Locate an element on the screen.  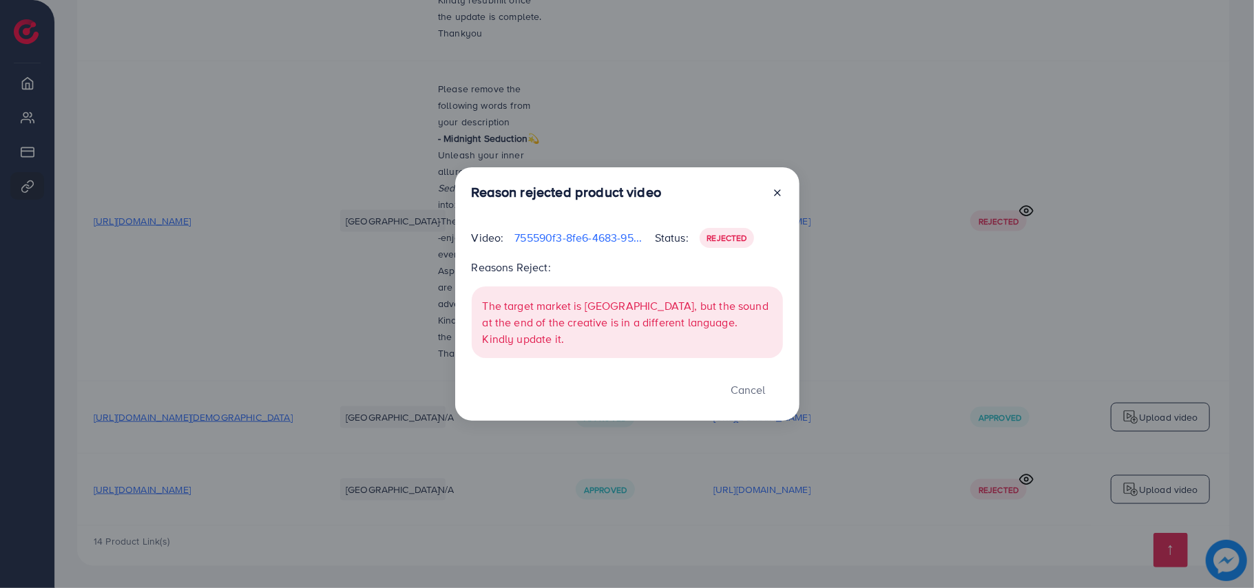
button: Cancel is located at coordinates (748, 389).